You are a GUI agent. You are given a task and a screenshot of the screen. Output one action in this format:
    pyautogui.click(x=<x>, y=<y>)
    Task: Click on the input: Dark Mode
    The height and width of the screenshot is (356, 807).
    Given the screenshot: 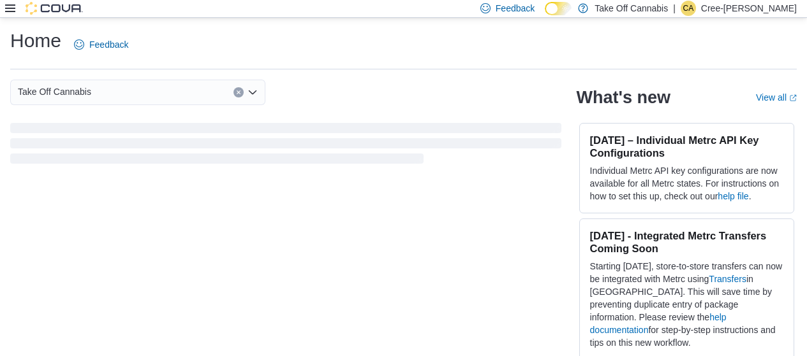 What is the action you would take?
    pyautogui.click(x=558, y=8)
    